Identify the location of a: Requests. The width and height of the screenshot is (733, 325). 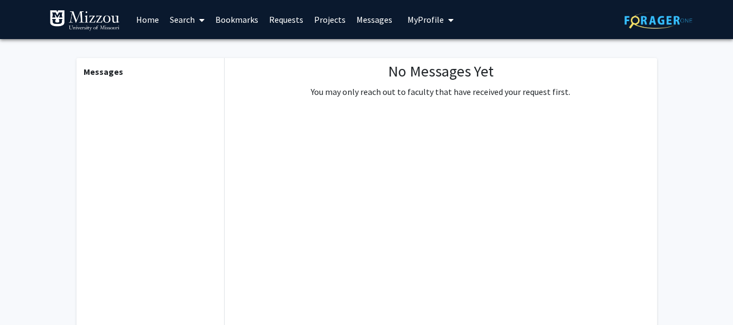
(286, 20).